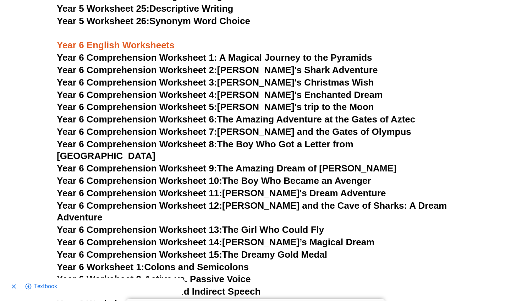 The height and width of the screenshot is (301, 511). I want to click on a: Year 6 Worksheet 1:Colons and Semicolons, so click(153, 267).